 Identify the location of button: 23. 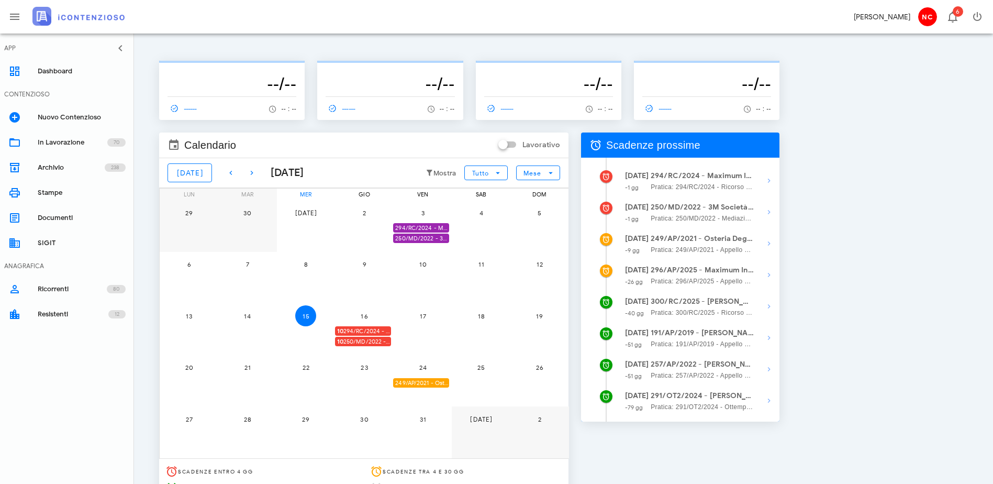
(364, 368).